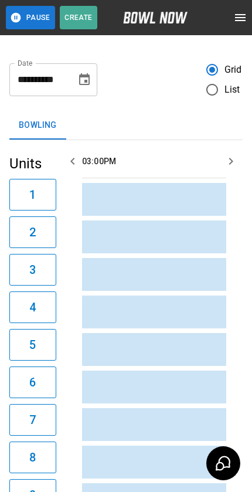 This screenshot has height=492, width=252. Describe the element at coordinates (33, 270) in the screenshot. I see `button: 3` at that location.